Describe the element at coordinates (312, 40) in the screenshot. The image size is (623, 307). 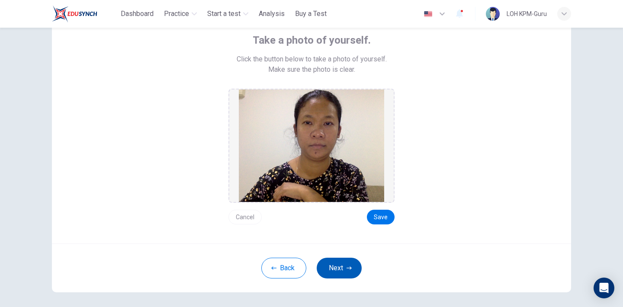
I see `span: Take a photo of yourself.` at that location.